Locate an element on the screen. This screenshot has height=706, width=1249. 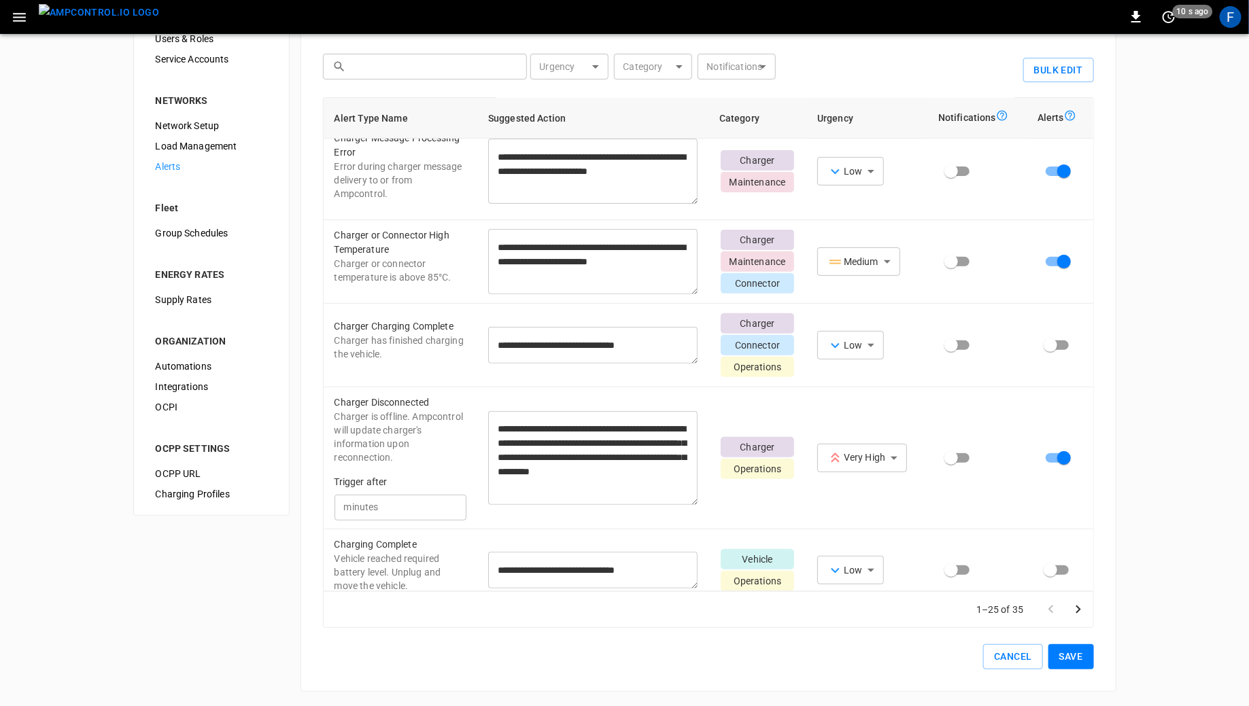
div: Service Accounts is located at coordinates (211, 59).